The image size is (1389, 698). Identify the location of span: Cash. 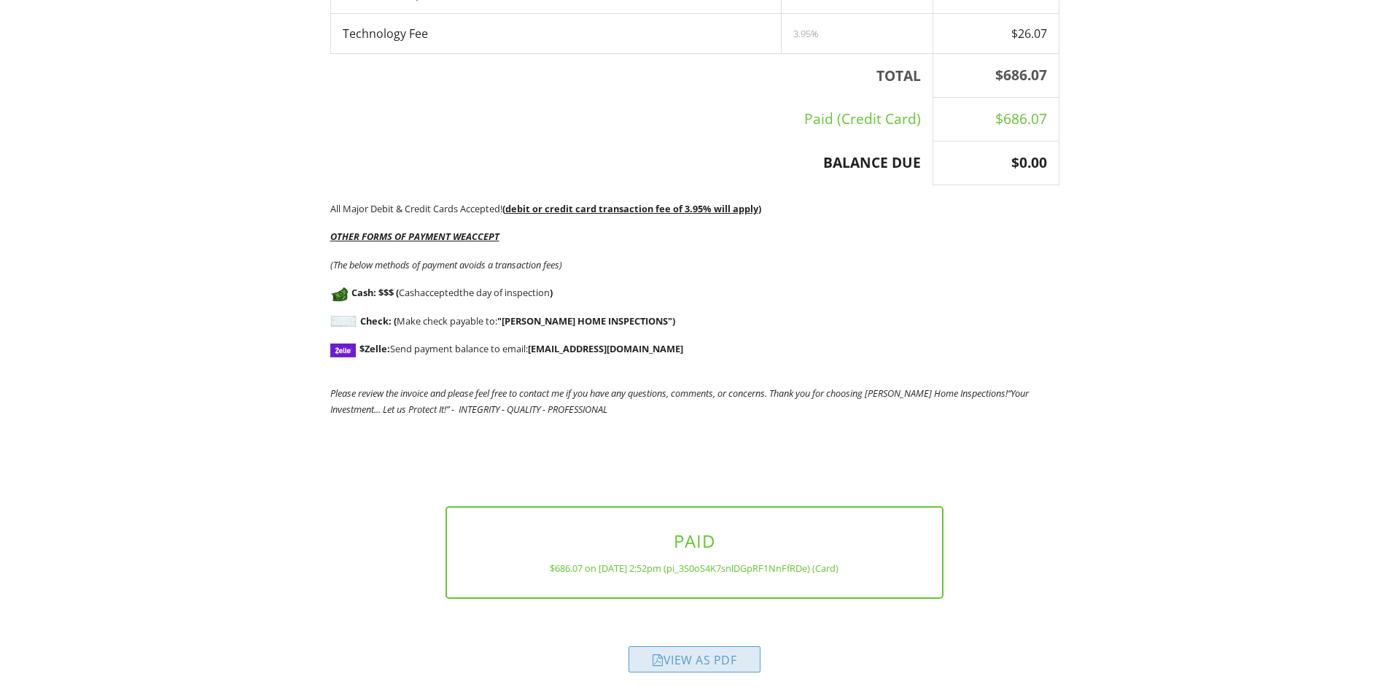
(409, 292).